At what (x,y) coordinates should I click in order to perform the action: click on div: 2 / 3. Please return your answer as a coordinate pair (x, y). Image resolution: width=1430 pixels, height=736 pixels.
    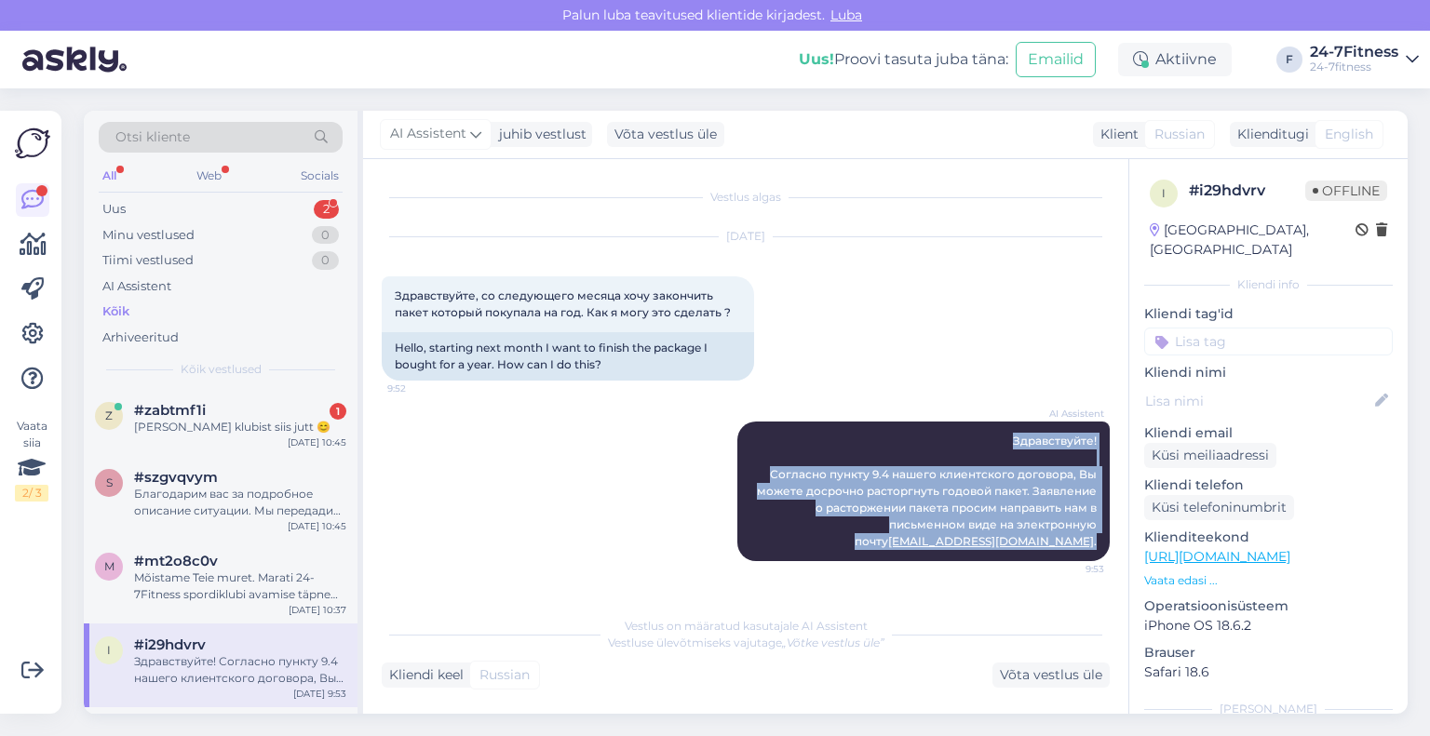
    Looking at the image, I should click on (32, 493).